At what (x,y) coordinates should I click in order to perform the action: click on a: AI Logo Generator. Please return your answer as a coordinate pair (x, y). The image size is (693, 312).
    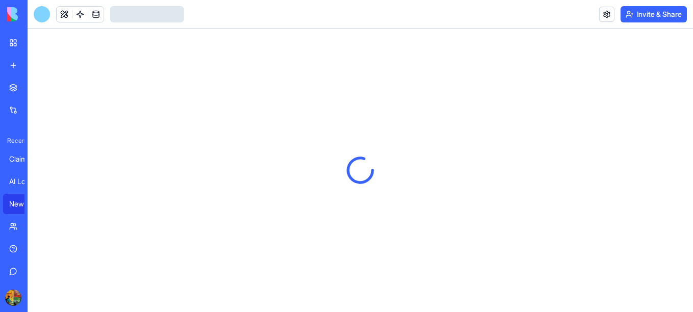
    Looking at the image, I should click on (23, 182).